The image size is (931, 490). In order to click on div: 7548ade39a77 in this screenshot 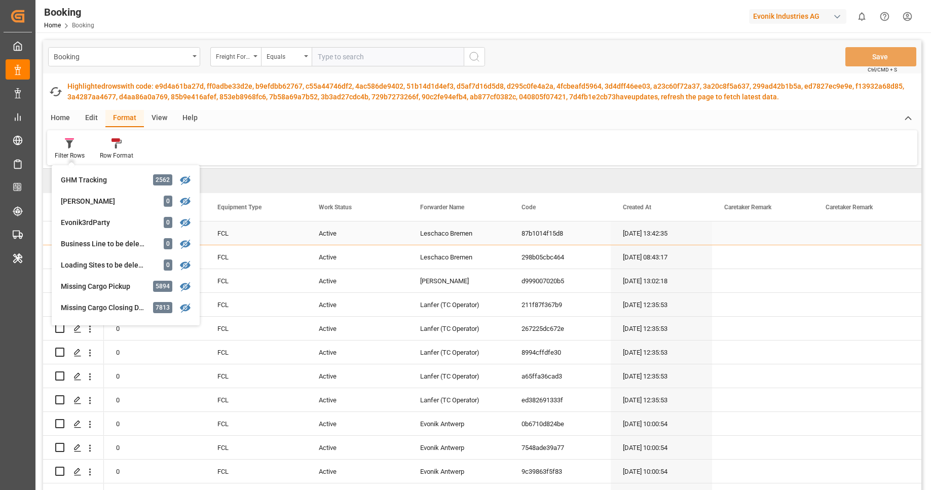, I will do `click(560, 447)`.